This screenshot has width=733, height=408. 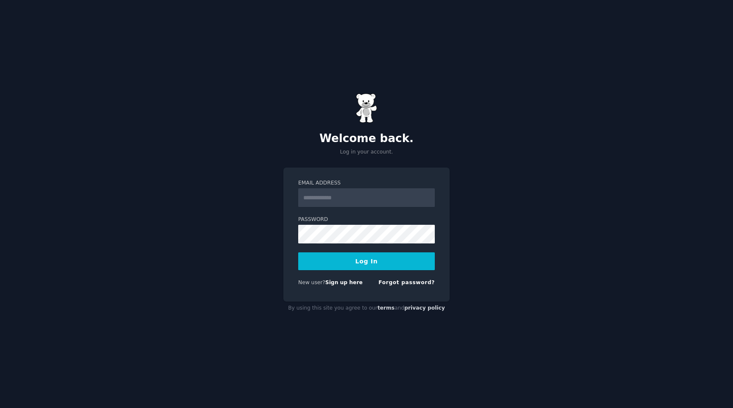 What do you see at coordinates (386, 308) in the screenshot?
I see `a: terms` at bounding box center [386, 308].